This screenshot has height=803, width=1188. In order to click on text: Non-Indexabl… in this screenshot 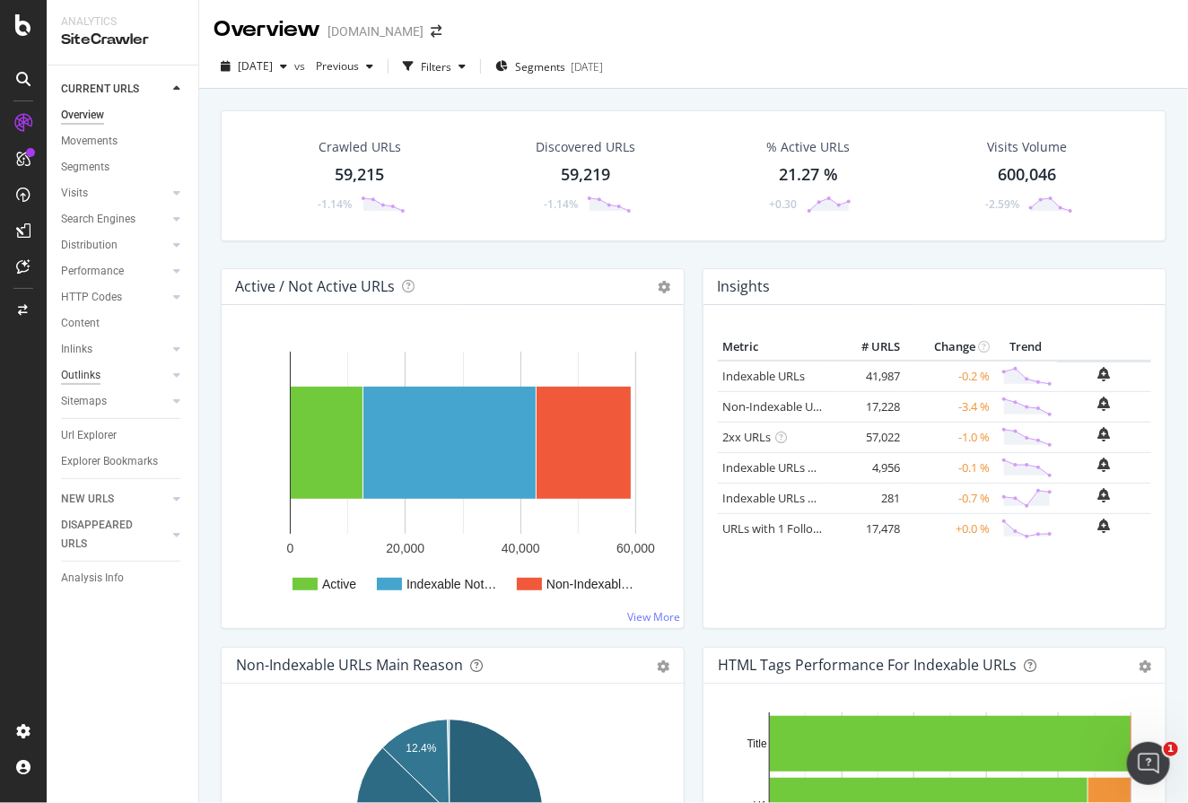, I will do `click(589, 584)`.